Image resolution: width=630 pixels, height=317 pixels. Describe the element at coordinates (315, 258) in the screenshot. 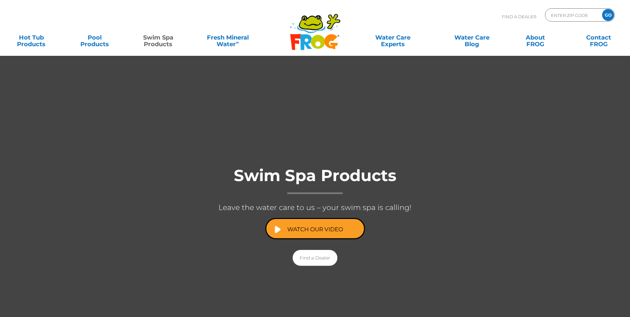

I see `a: Find a Dealer` at that location.